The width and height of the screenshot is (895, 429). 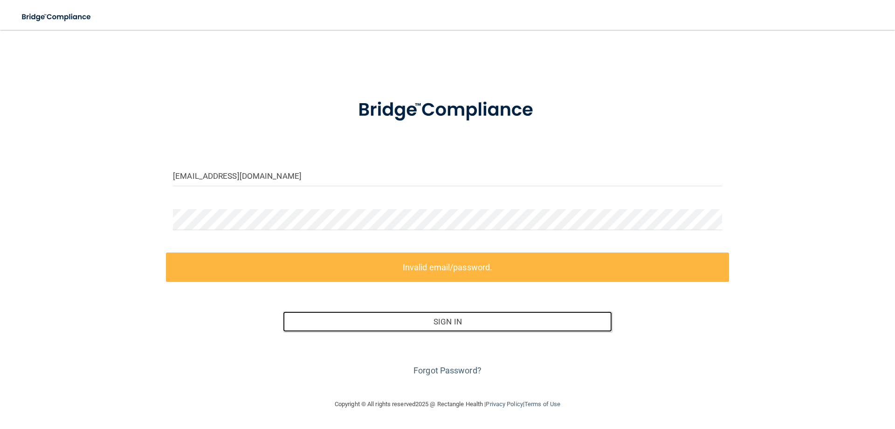 What do you see at coordinates (448, 321) in the screenshot?
I see `button: Sign In` at bounding box center [448, 321].